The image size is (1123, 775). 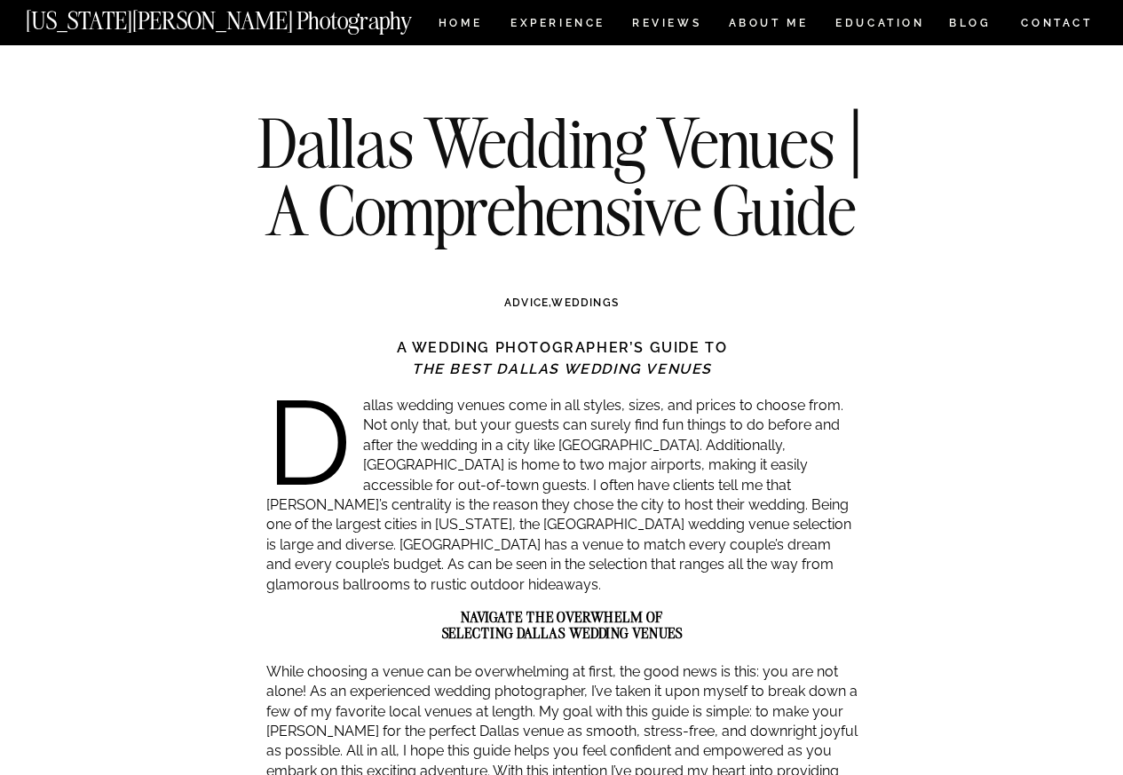 What do you see at coordinates (557, 25) in the screenshot?
I see `a: Experience` at bounding box center [557, 25].